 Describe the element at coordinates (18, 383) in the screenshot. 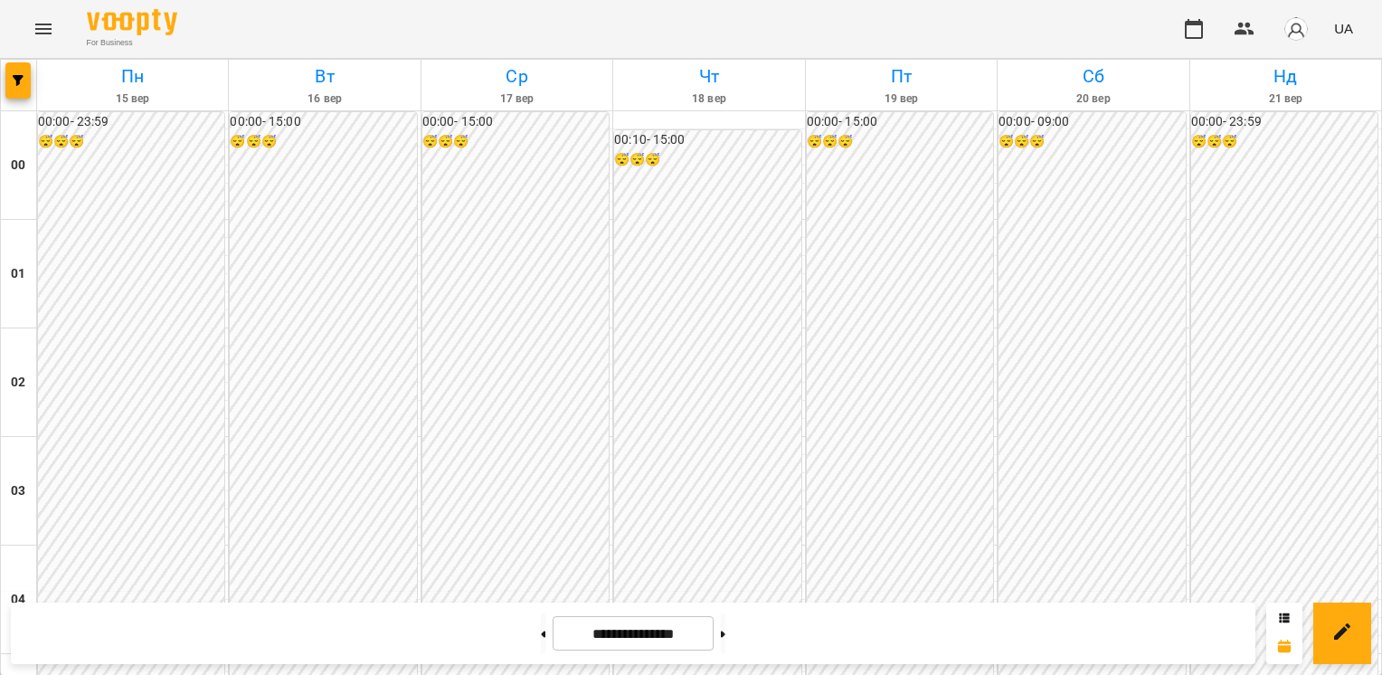

I see `h6: 02` at that location.